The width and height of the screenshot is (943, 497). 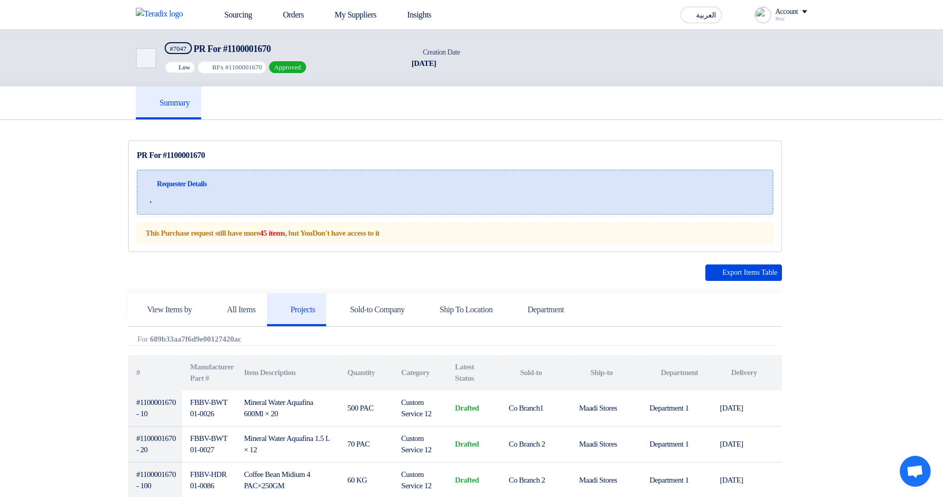 I want to click on th: Manufacturer Part #, so click(x=209, y=373).